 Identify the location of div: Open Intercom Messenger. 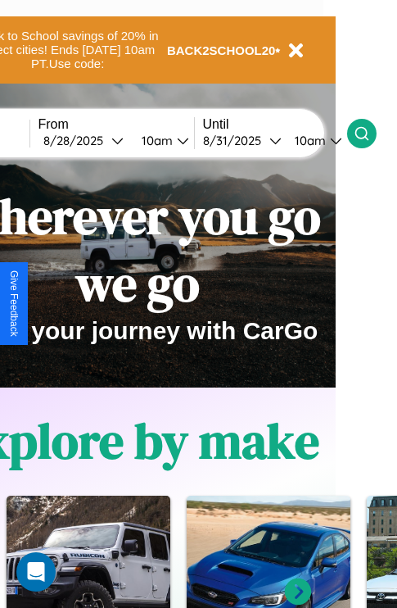
(36, 572).